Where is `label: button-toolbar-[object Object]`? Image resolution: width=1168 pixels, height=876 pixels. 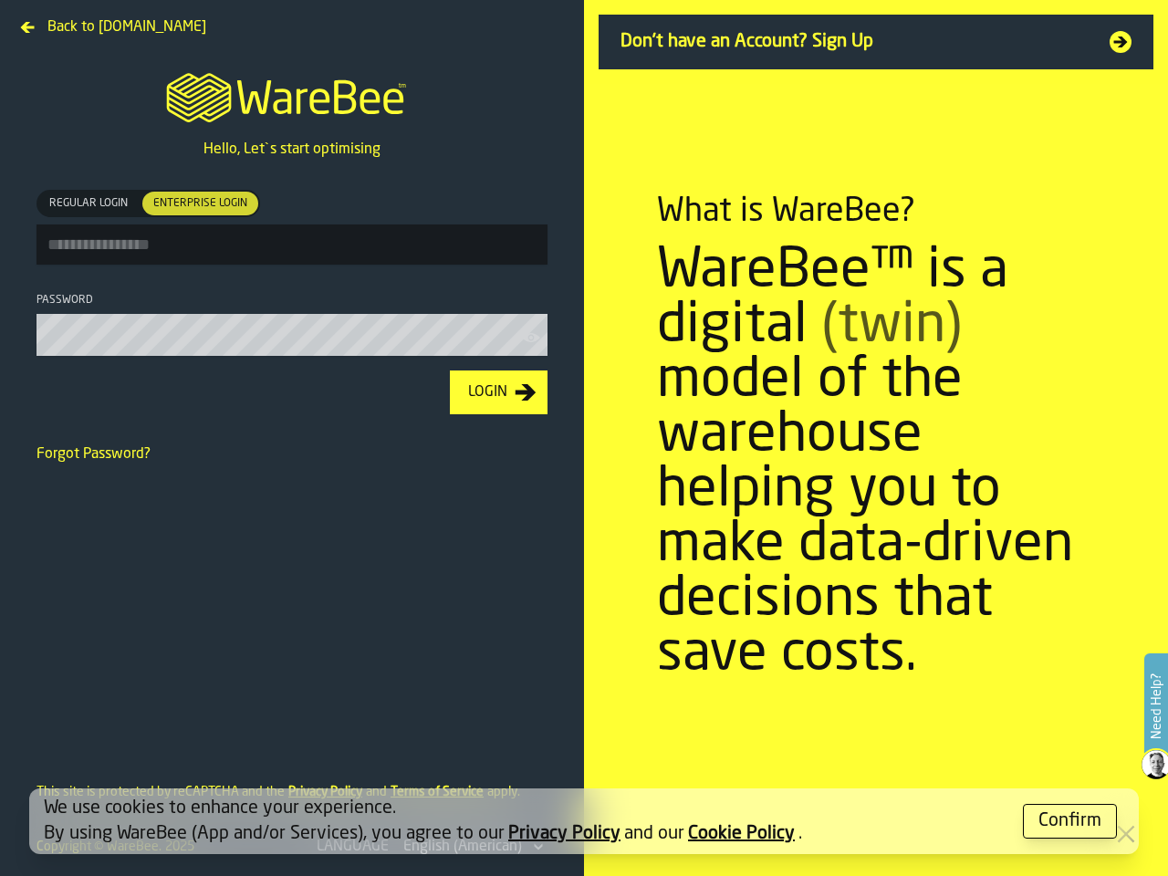 label: button-toolbar-[object Object] is located at coordinates (292, 227).